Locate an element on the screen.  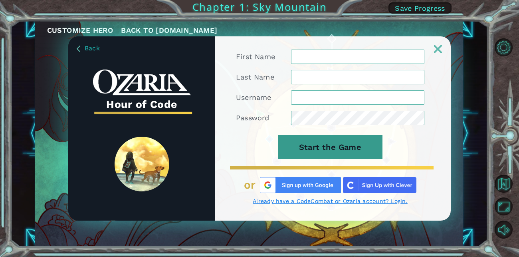
label: Last Name is located at coordinates (255, 77).